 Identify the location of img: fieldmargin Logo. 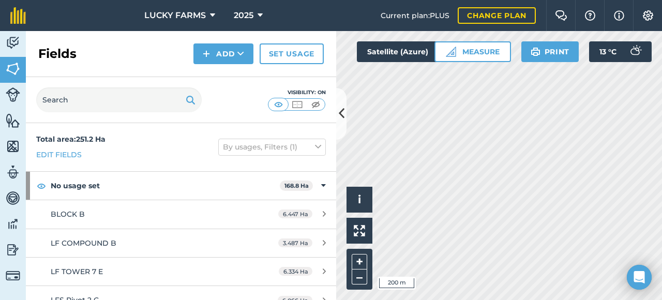
(18, 16).